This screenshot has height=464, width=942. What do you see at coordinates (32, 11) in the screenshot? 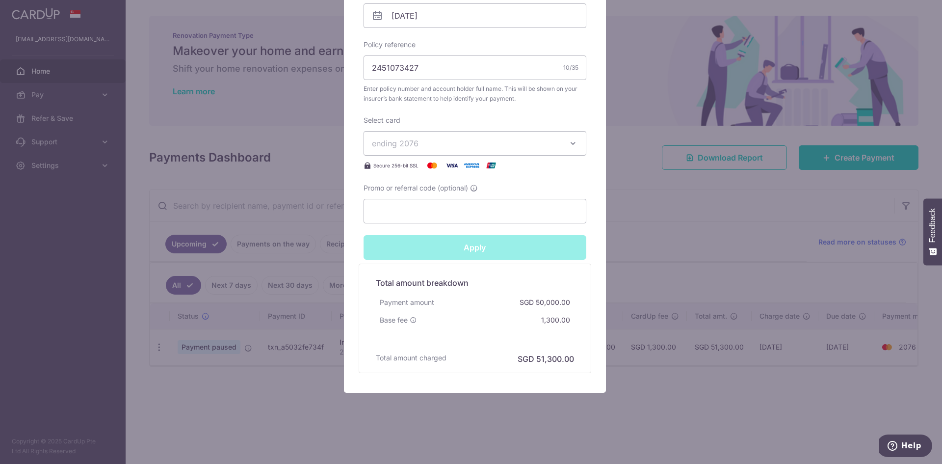
I see `span: Help` at bounding box center [32, 11].